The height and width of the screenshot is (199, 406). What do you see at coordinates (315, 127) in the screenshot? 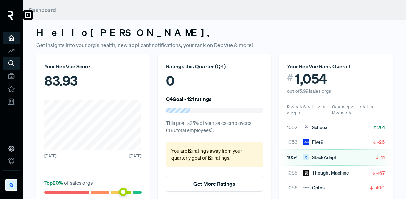
I see `div: Schoox` at bounding box center [315, 127].